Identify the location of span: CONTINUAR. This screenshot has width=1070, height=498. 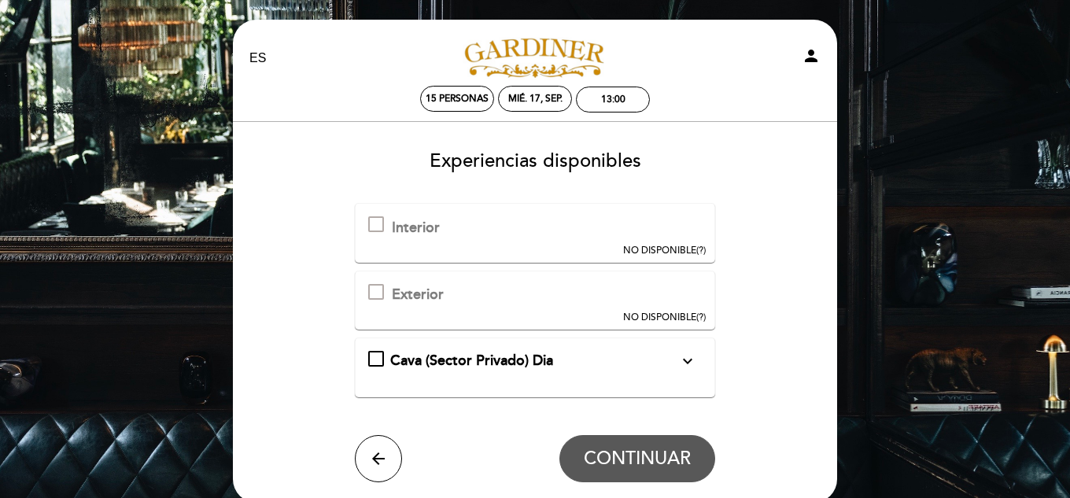
(637, 459).